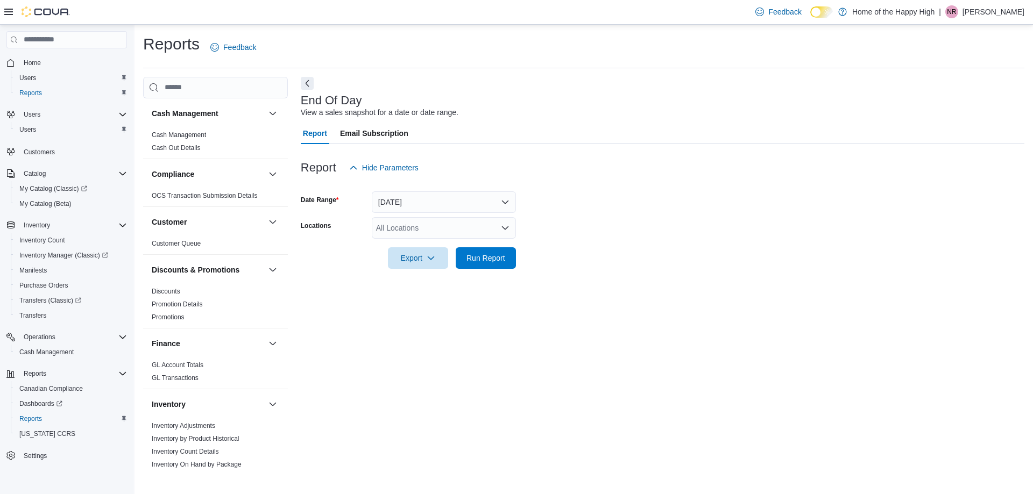  What do you see at coordinates (42, 240) in the screenshot?
I see `span: Inventory Count` at bounding box center [42, 240].